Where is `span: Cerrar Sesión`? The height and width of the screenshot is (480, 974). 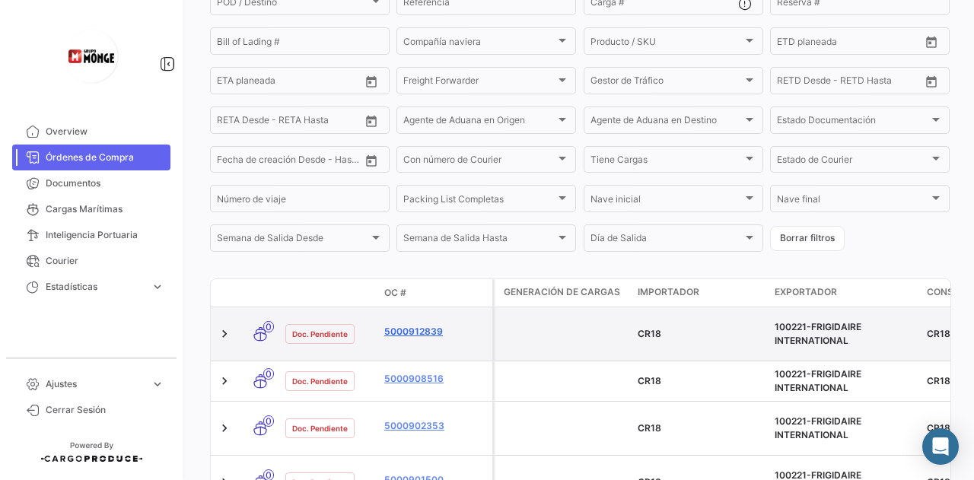
span: Cerrar Sesión is located at coordinates (105, 410).